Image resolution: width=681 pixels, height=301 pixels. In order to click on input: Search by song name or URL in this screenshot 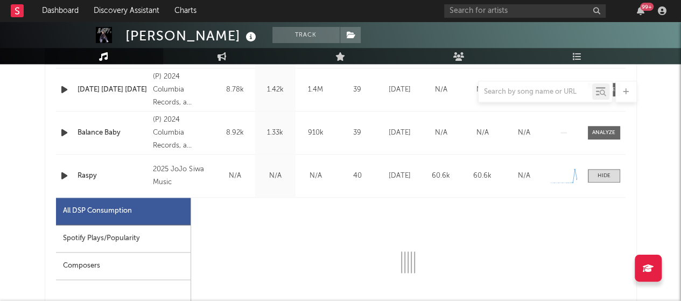, I will do `click(535, 92)`.